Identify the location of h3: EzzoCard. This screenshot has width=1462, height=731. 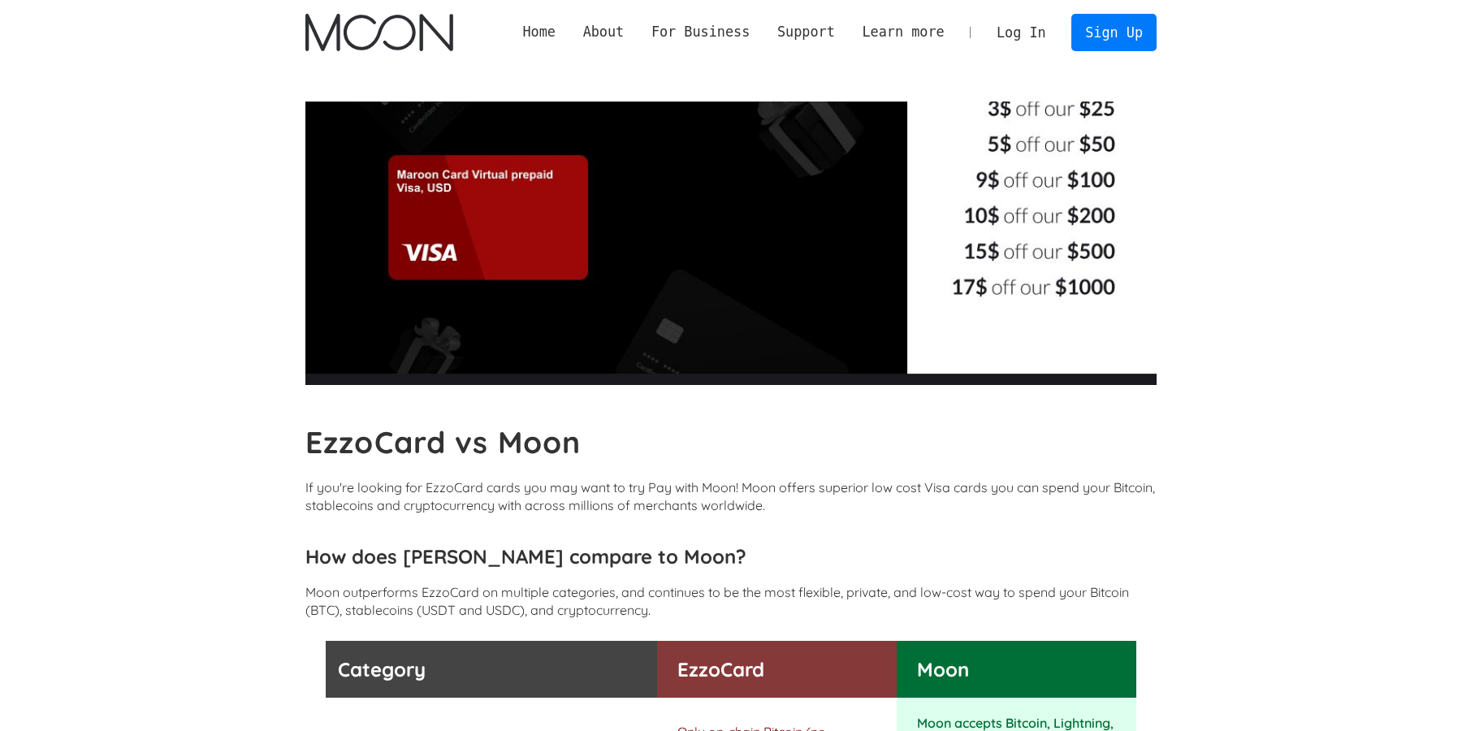
(783, 669).